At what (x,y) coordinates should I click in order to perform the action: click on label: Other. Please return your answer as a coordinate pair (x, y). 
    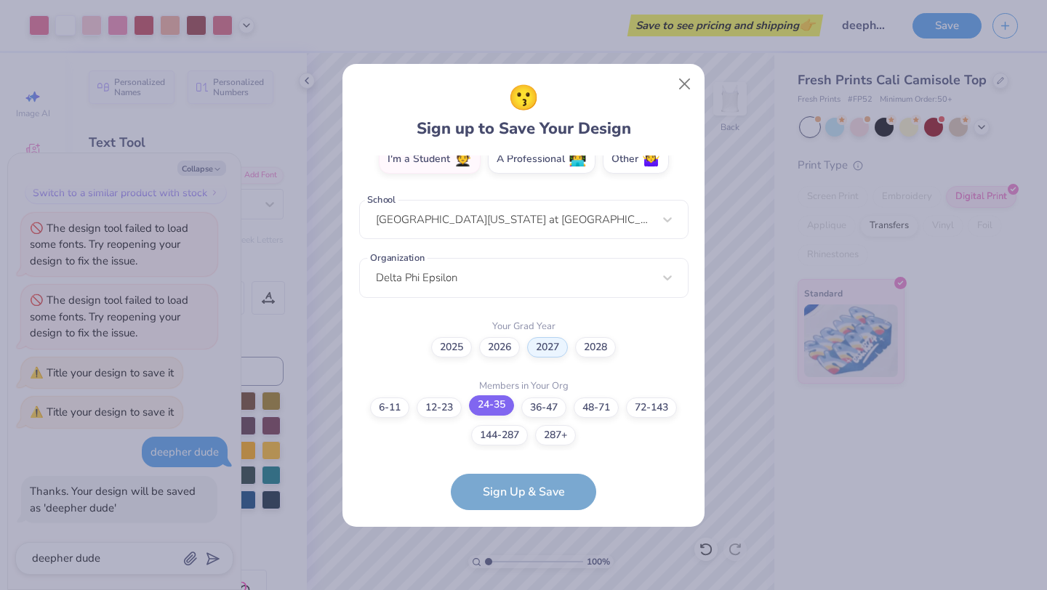
    Looking at the image, I should click on (636, 159).